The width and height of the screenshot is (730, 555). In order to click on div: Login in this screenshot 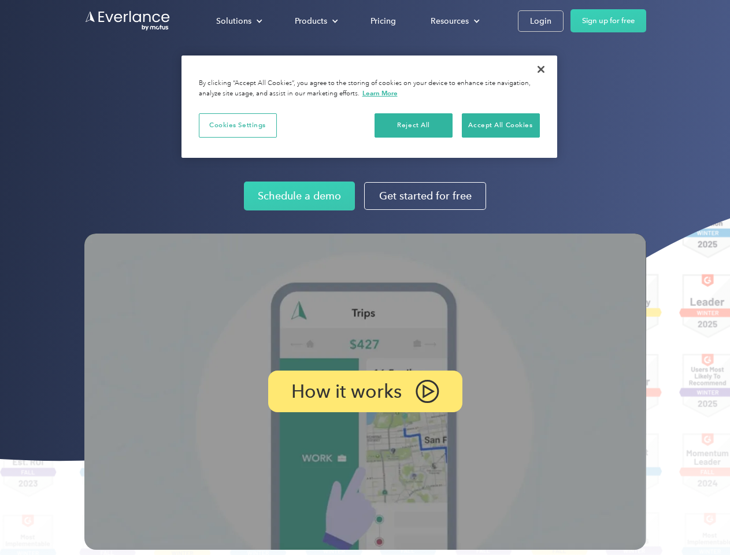, I will do `click(541, 21)`.